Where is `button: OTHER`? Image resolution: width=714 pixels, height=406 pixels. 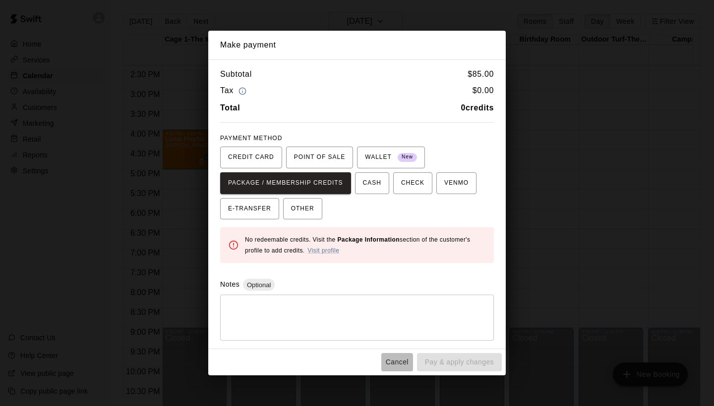 button: OTHER is located at coordinates (302, 209).